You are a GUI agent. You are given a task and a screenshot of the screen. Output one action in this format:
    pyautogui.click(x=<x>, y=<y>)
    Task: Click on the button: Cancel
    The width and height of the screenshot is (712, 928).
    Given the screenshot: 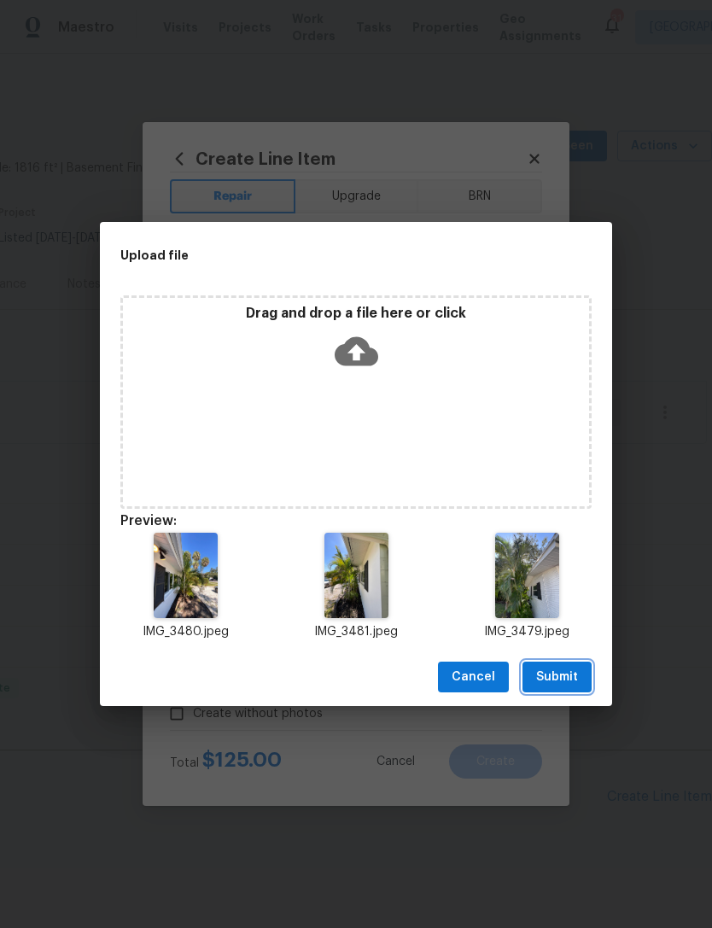 What is the action you would take?
    pyautogui.click(x=473, y=677)
    